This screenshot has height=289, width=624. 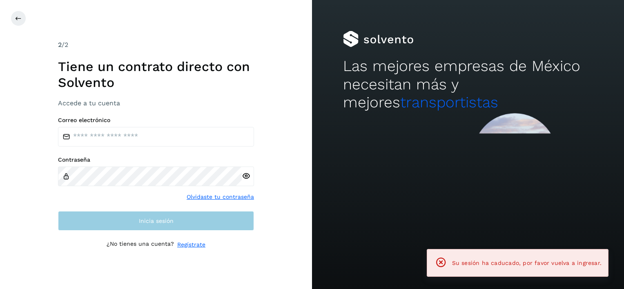 What do you see at coordinates (220, 197) in the screenshot?
I see `a: Olvidaste tu contraseña` at bounding box center [220, 197].